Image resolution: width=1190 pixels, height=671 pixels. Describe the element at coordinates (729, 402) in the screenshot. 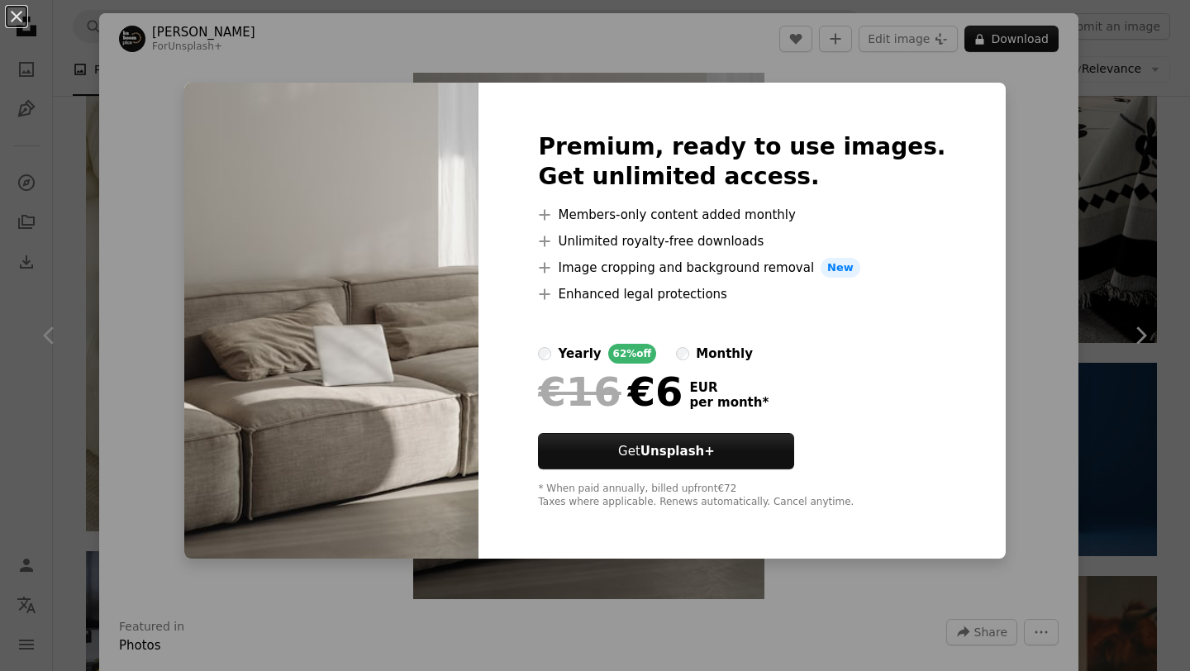

I see `span: per month *` at that location.